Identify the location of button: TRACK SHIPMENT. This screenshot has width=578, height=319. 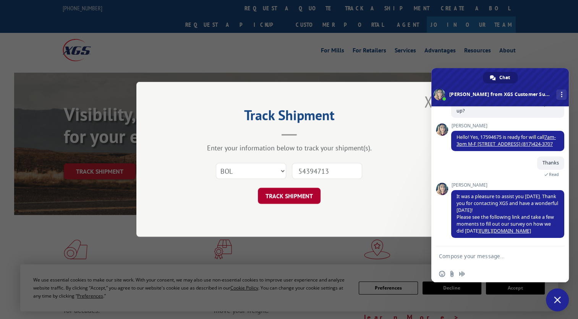
(289, 196).